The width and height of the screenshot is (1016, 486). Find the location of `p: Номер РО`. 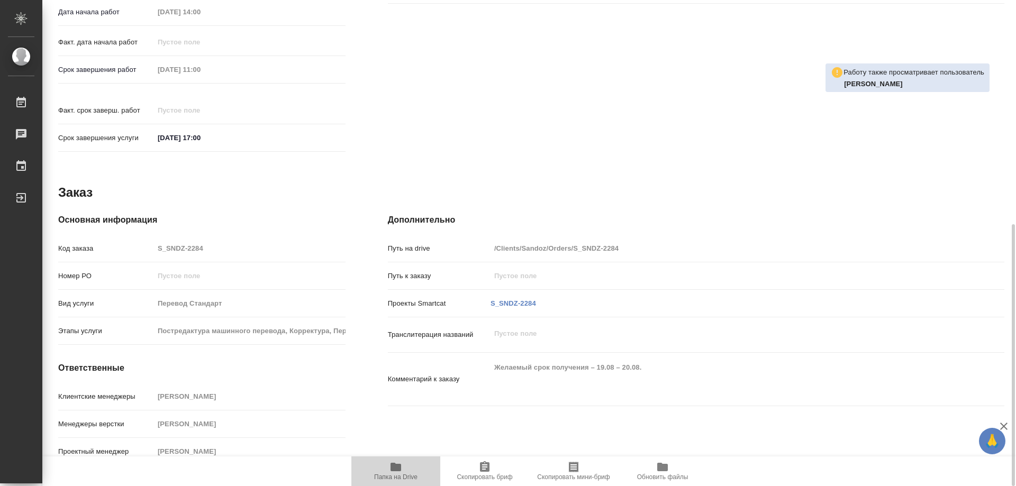

p: Номер РО is located at coordinates (106, 276).